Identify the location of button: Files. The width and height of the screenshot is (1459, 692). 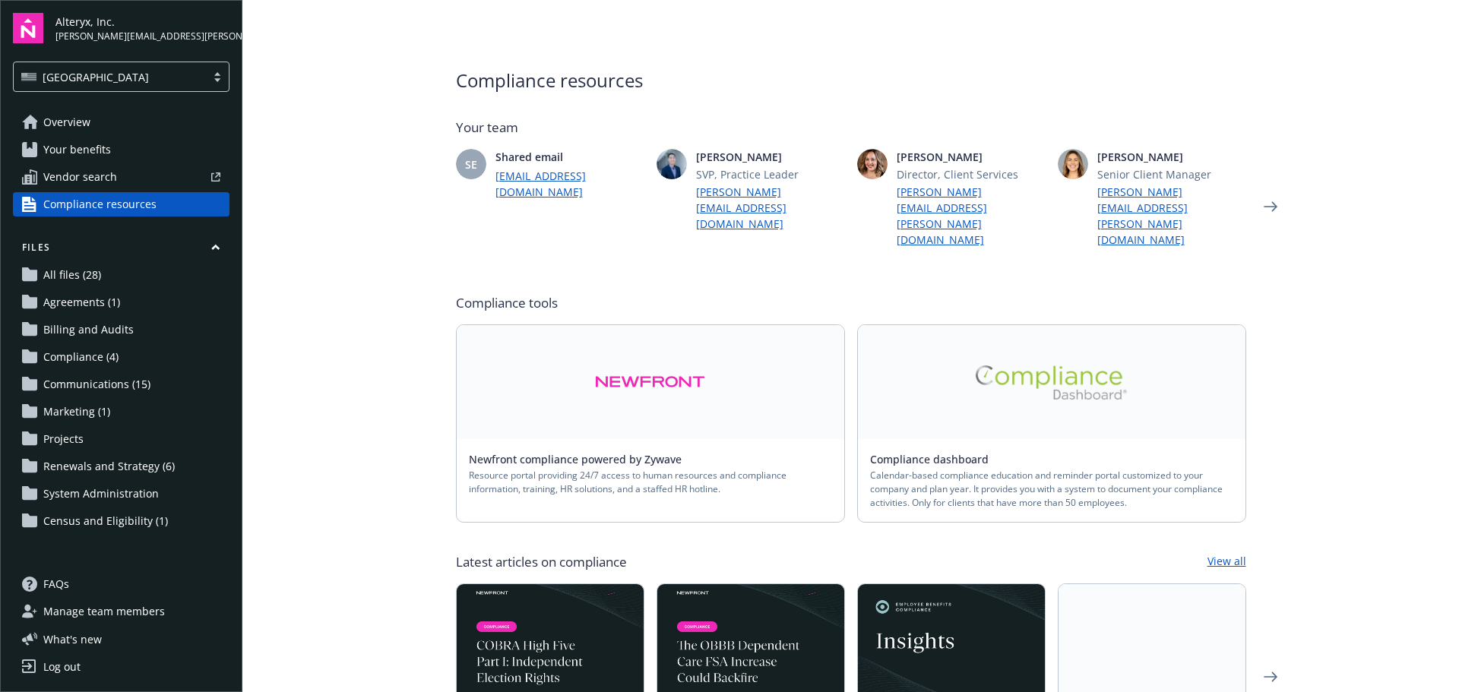
(121, 250).